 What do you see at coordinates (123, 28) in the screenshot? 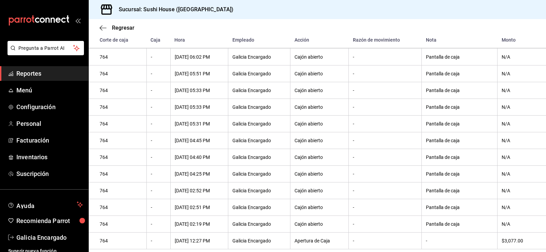
I see `span: Regresar` at bounding box center [123, 28].